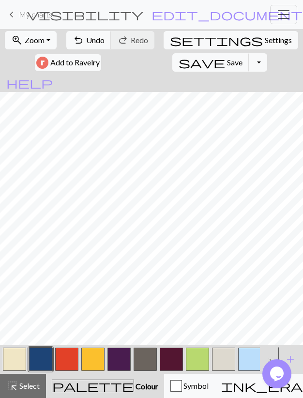 The height and width of the screenshot is (398, 303). Describe the element at coordinates (12, 15) in the screenshot. I see `span: keyboard_arrow_left` at that location.